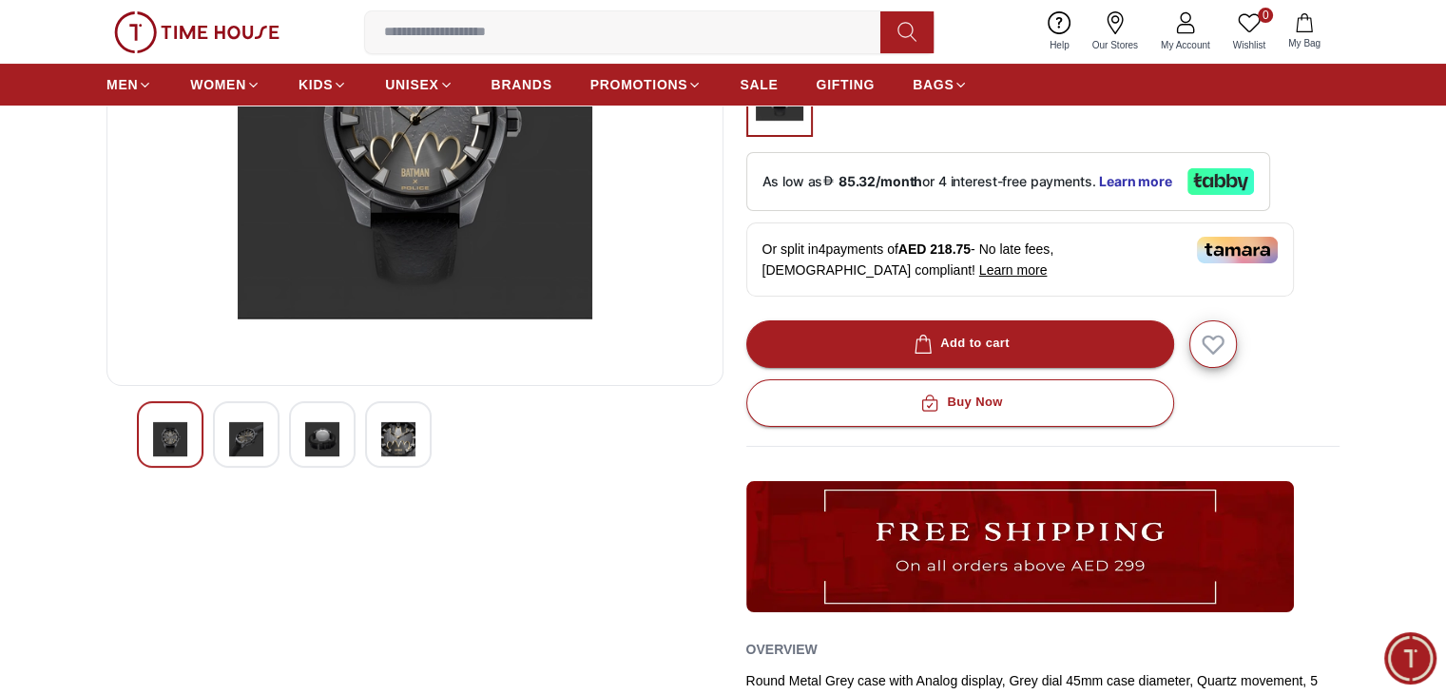  Describe the element at coordinates (845, 85) in the screenshot. I see `span: GIFTING` at that location.